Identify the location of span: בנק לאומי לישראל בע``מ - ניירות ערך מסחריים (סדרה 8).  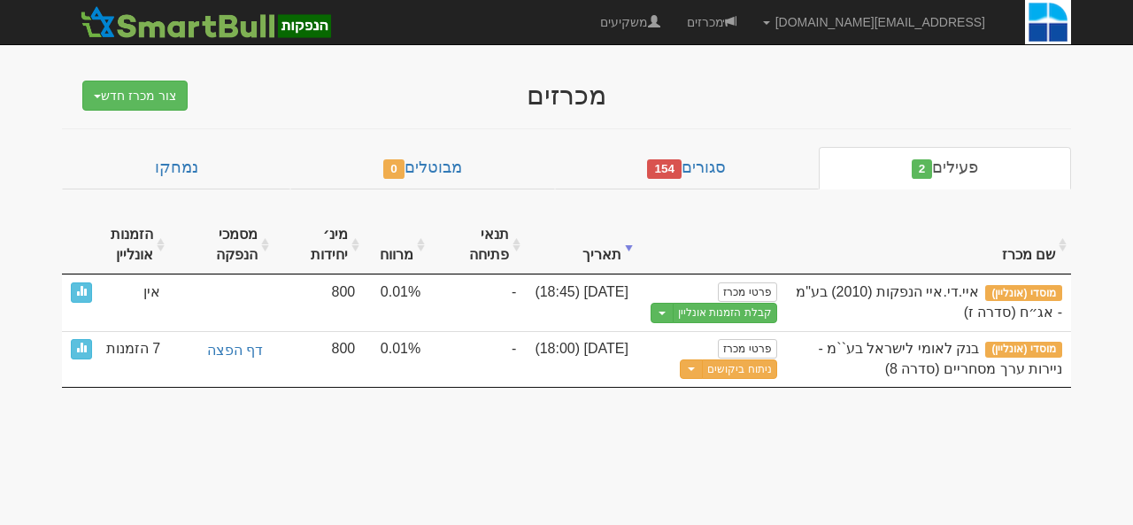
(940, 358).